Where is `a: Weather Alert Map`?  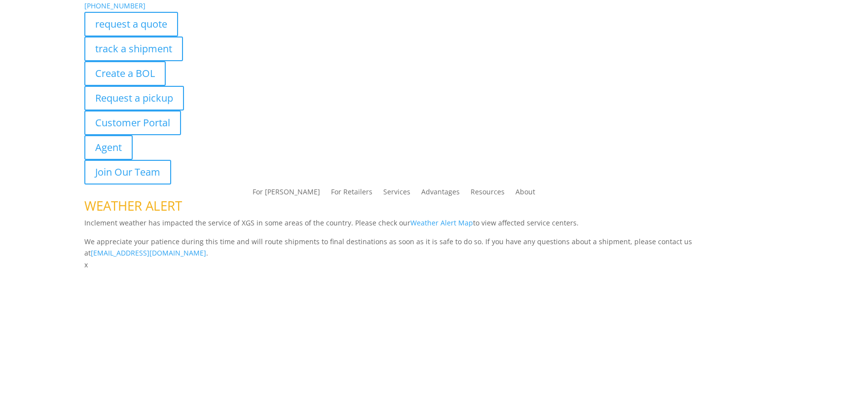 a: Weather Alert Map is located at coordinates (442, 223).